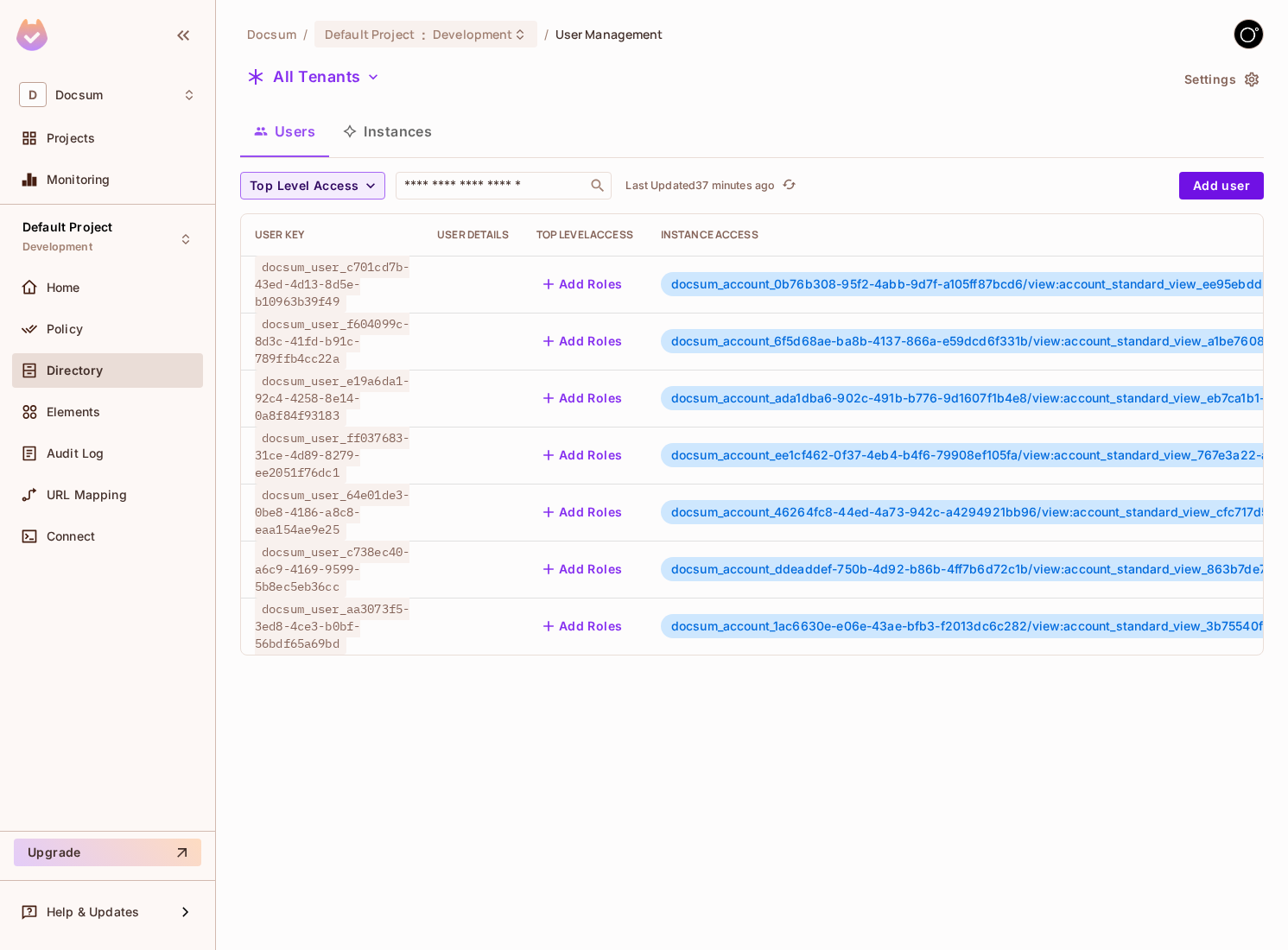 This screenshot has width=1288, height=950. I want to click on span: Projects, so click(70, 138).